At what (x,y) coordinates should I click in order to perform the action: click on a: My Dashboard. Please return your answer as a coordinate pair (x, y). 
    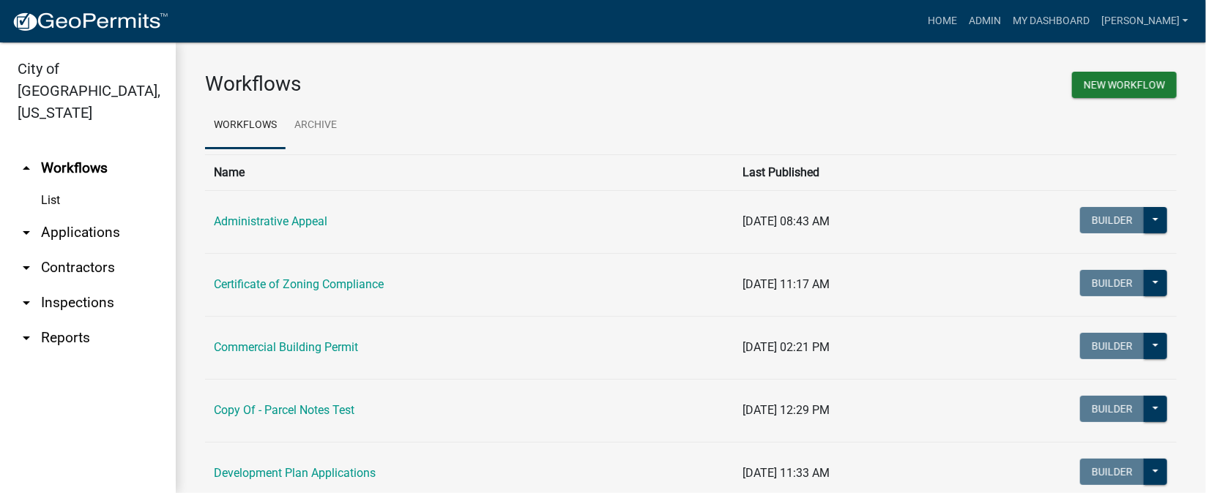
    Looking at the image, I should click on (1050, 21).